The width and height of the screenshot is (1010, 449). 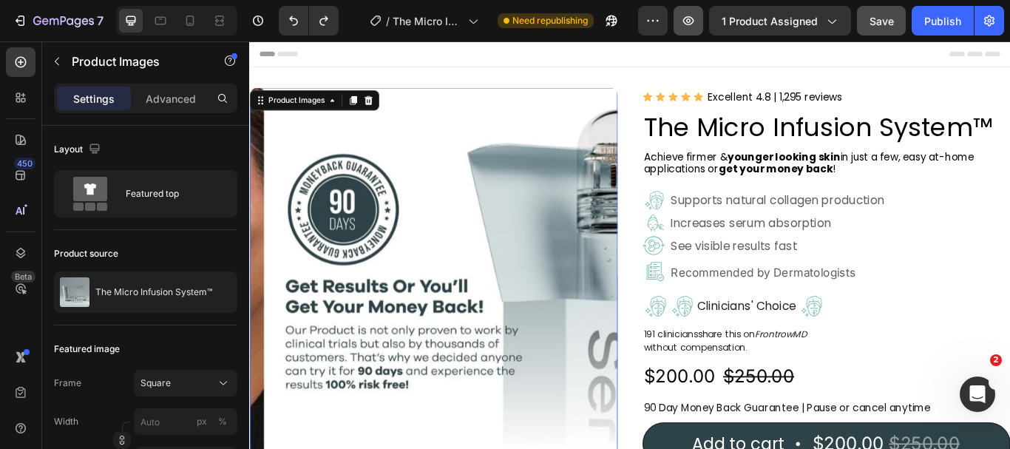 What do you see at coordinates (54, 69) in the screenshot?
I see `div: Product Images` at bounding box center [54, 69].